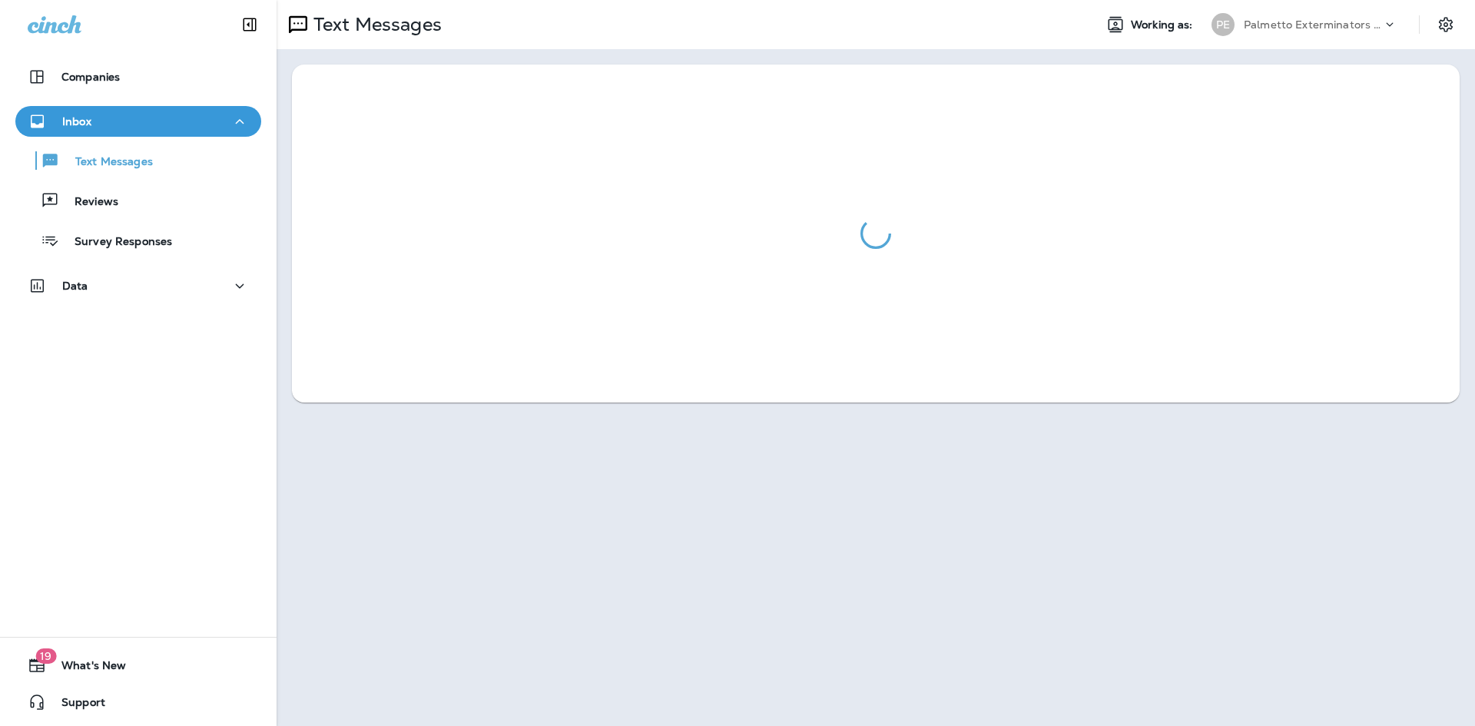  What do you see at coordinates (45, 656) in the screenshot?
I see `span: 19` at bounding box center [45, 656].